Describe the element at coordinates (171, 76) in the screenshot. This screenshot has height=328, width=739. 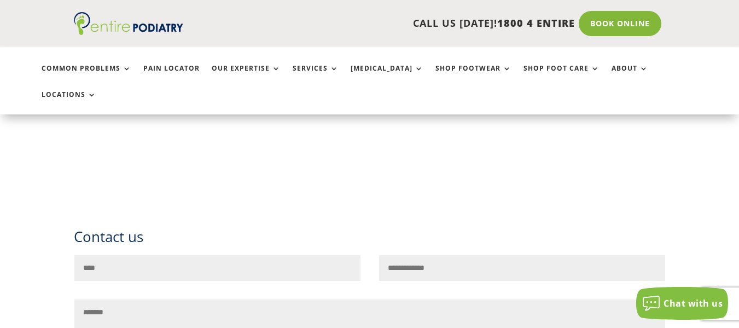
I see `a: Pain Locator` at that location.